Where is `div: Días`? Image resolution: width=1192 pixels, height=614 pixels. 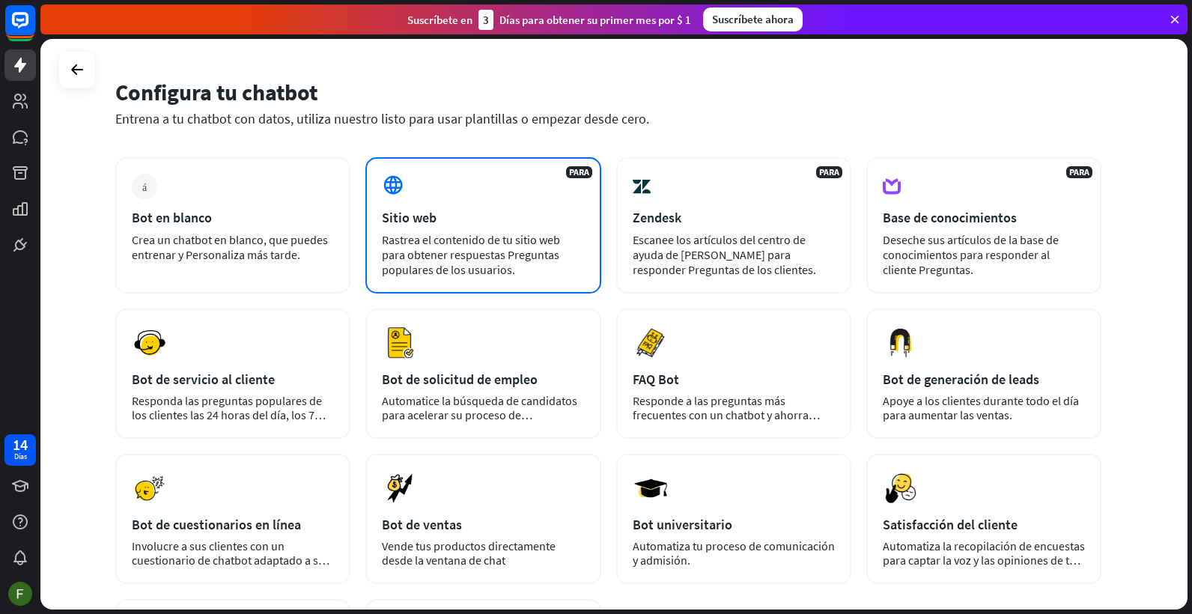
div: Días is located at coordinates (20, 457).